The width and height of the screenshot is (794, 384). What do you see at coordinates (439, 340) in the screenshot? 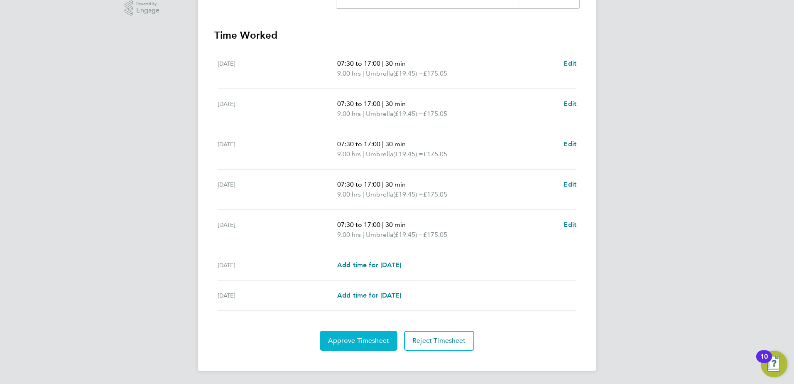
I see `span: Reject Timesheet` at bounding box center [439, 340].